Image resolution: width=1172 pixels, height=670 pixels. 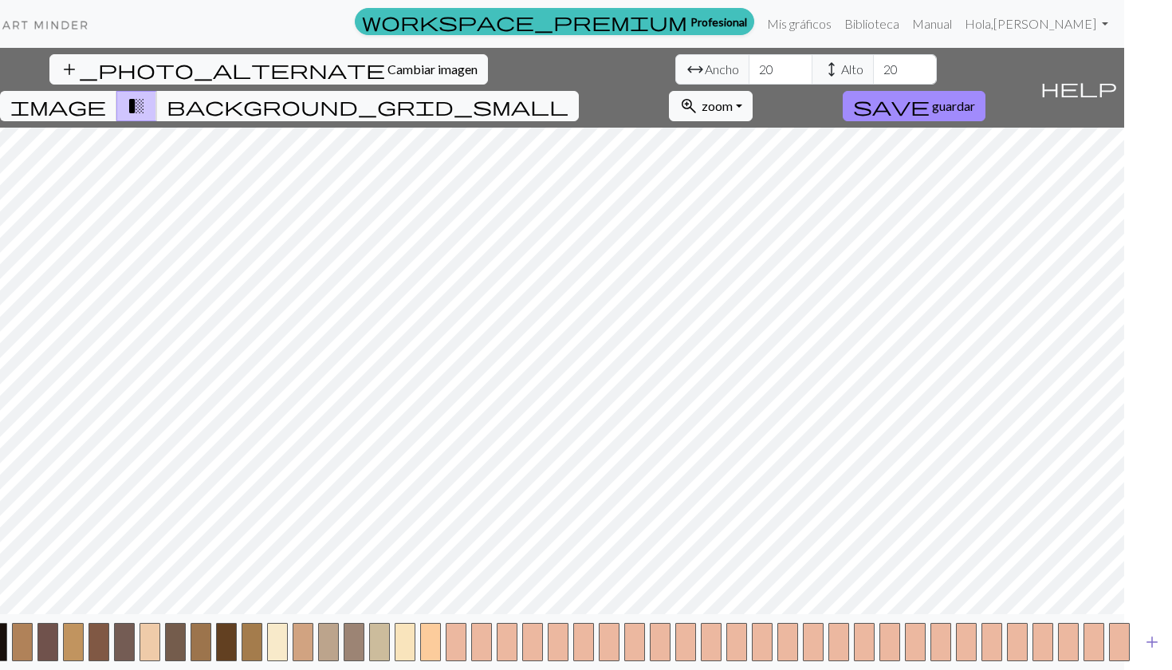 I want to click on button: guardar, so click(x=914, y=106).